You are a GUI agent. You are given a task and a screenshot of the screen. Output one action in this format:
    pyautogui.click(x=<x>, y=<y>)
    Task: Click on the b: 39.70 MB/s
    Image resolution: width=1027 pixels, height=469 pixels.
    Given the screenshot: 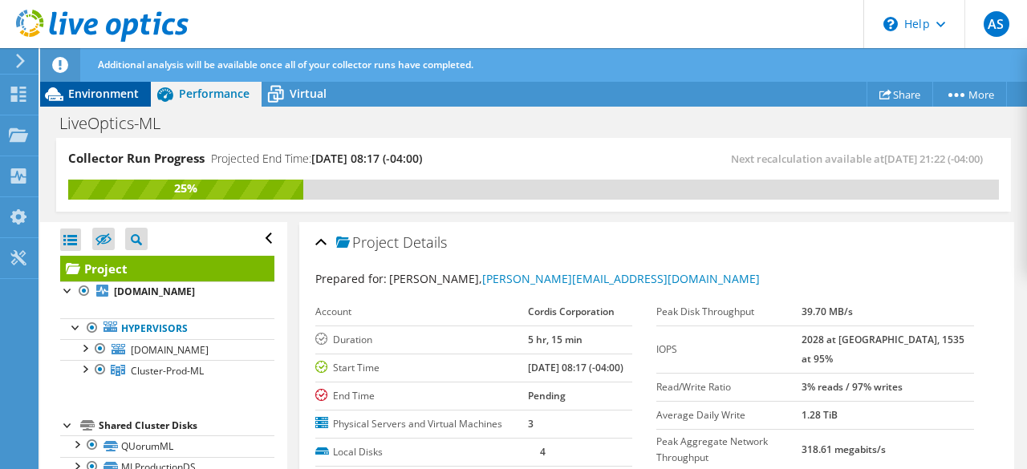 What is the action you would take?
    pyautogui.click(x=827, y=311)
    